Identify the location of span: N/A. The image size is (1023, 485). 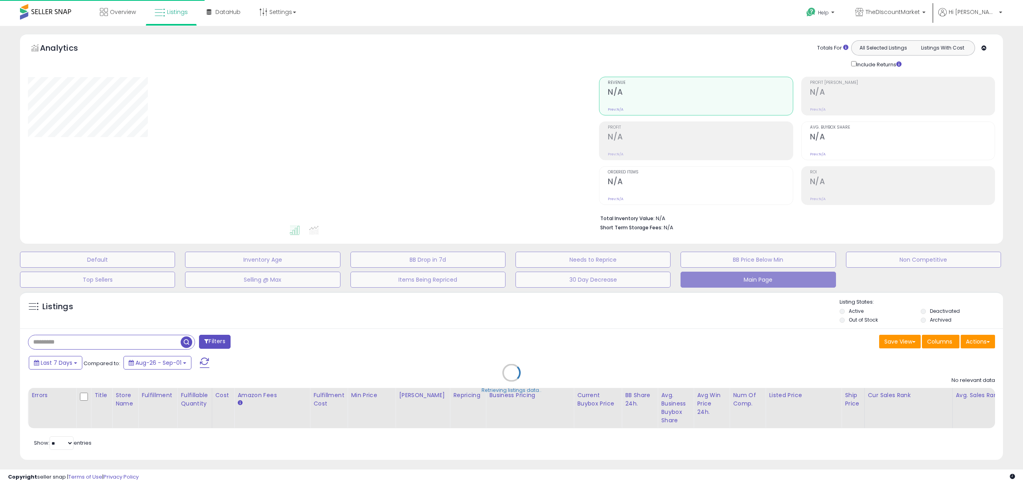
(669, 227).